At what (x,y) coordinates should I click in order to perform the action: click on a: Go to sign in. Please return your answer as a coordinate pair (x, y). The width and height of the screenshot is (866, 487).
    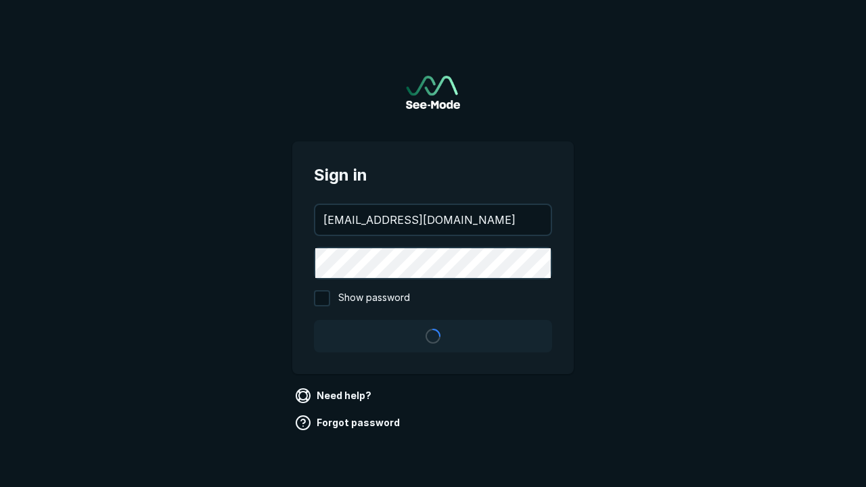
    Looking at the image, I should click on (433, 92).